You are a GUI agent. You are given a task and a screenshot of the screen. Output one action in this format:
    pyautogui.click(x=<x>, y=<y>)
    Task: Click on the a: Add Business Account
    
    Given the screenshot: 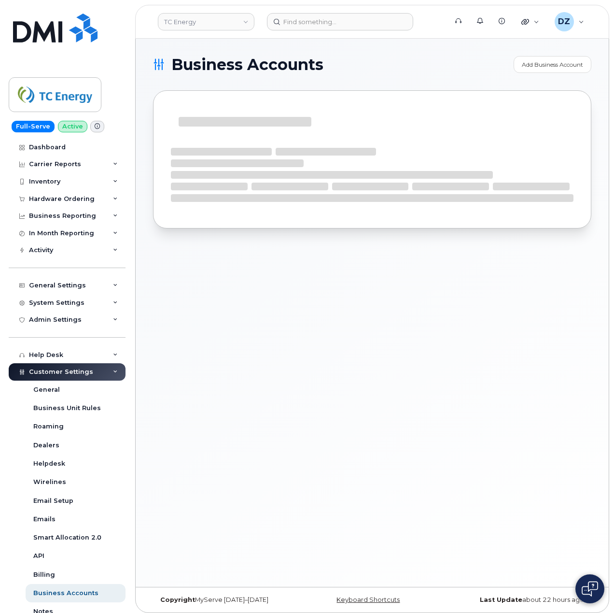 What is the action you would take?
    pyautogui.click(x=553, y=64)
    